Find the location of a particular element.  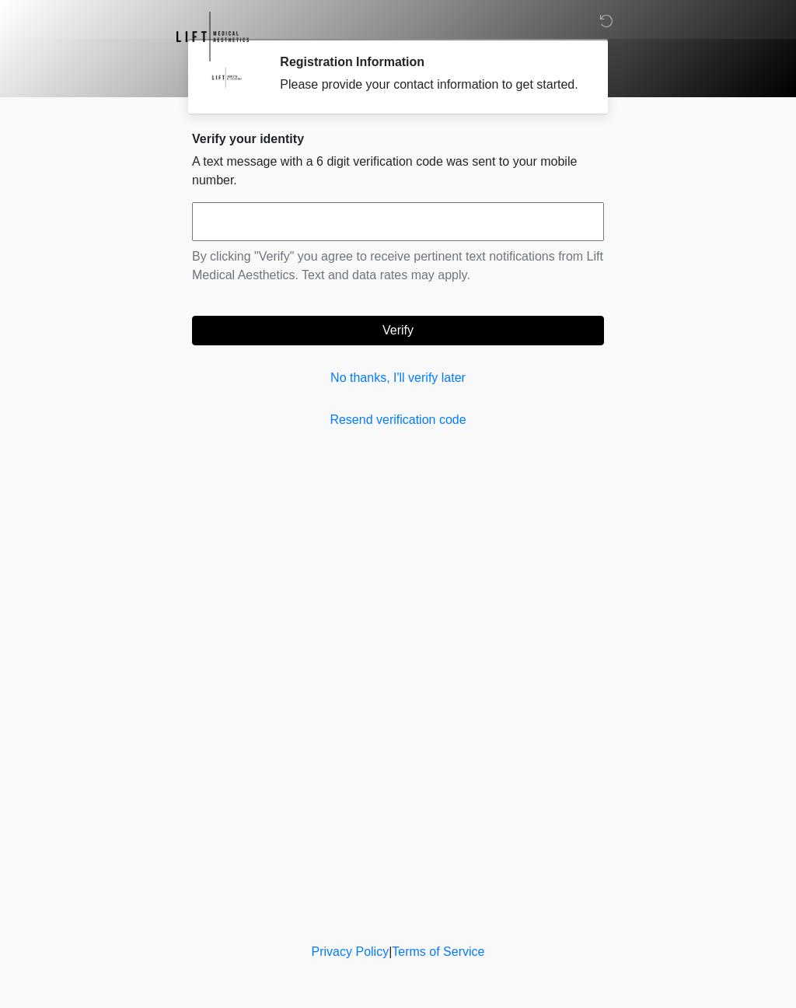

p: By clicking "Verify" you agree to receive pertinent text notifications from Lift Medical Aestheti... is located at coordinates (398, 266).